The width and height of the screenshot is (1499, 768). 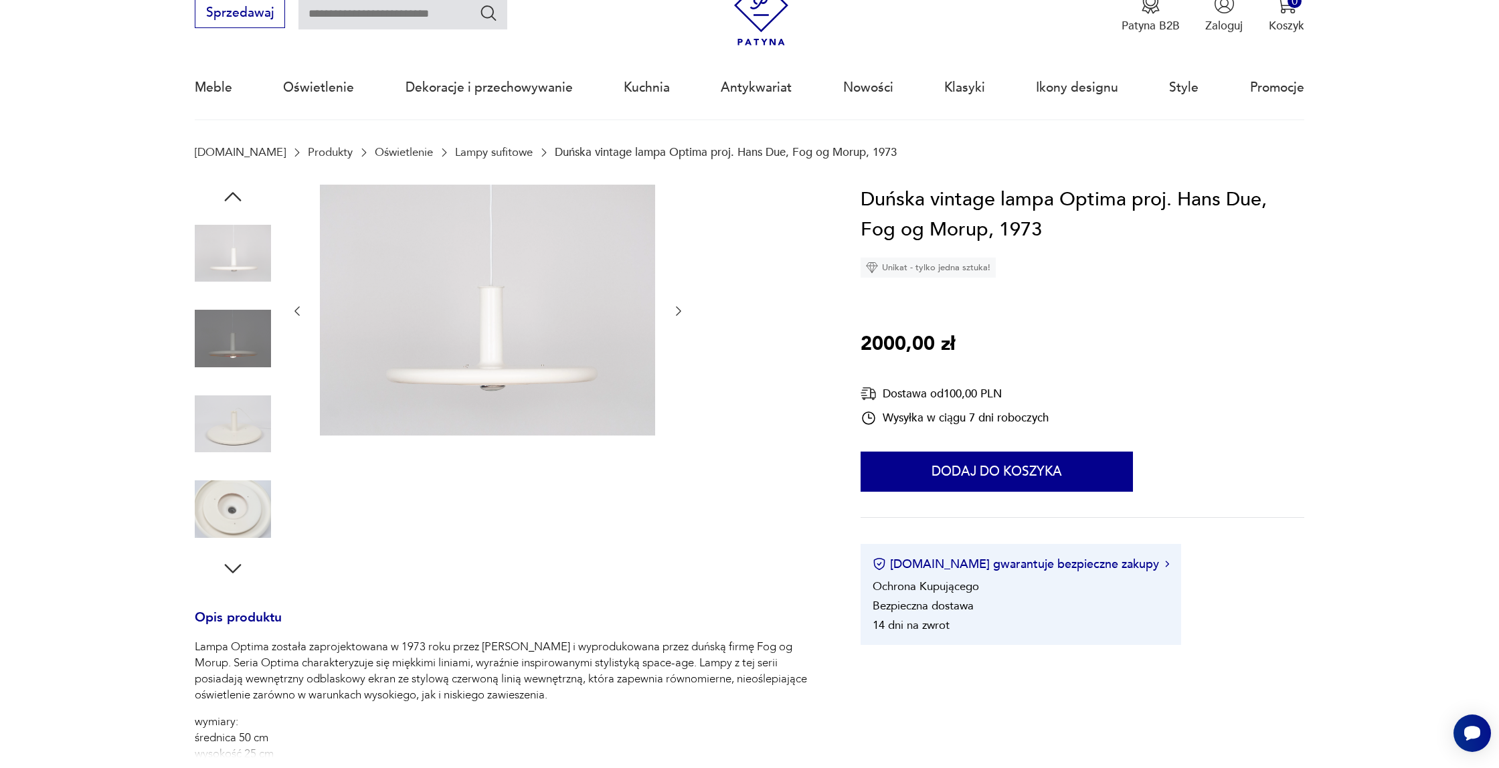 What do you see at coordinates (1286, 25) in the screenshot?
I see `p: Koszyk` at bounding box center [1286, 25].